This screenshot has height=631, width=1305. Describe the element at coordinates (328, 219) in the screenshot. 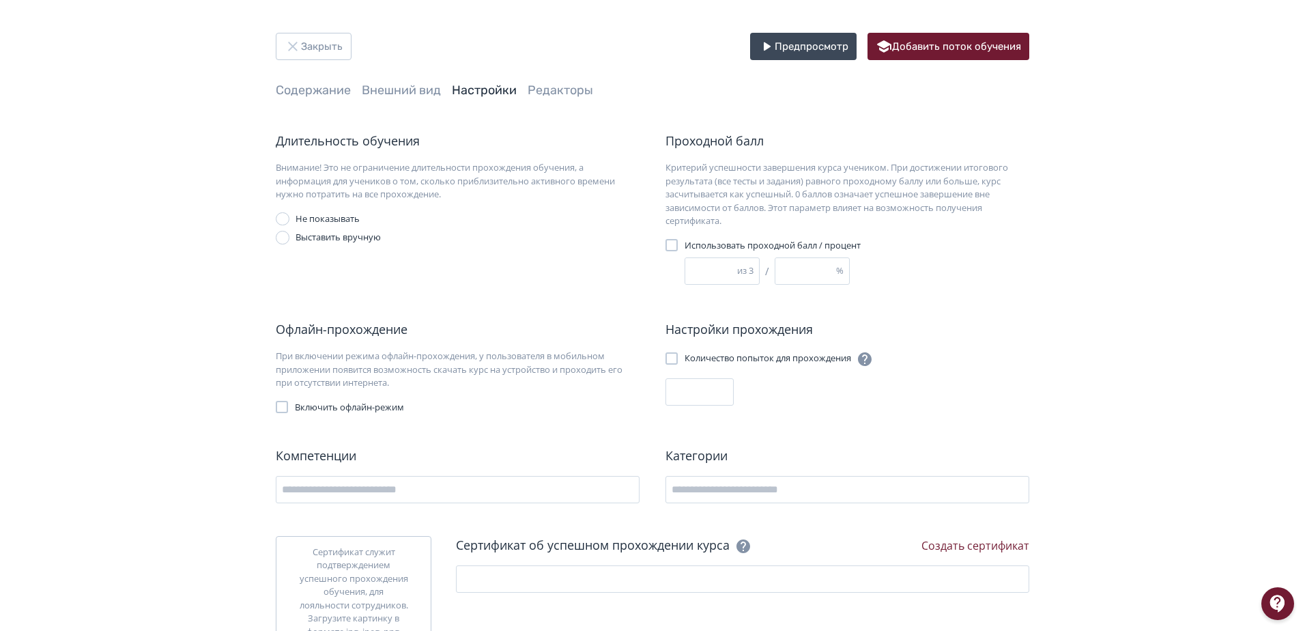

I see `div: Не показывать` at that location.